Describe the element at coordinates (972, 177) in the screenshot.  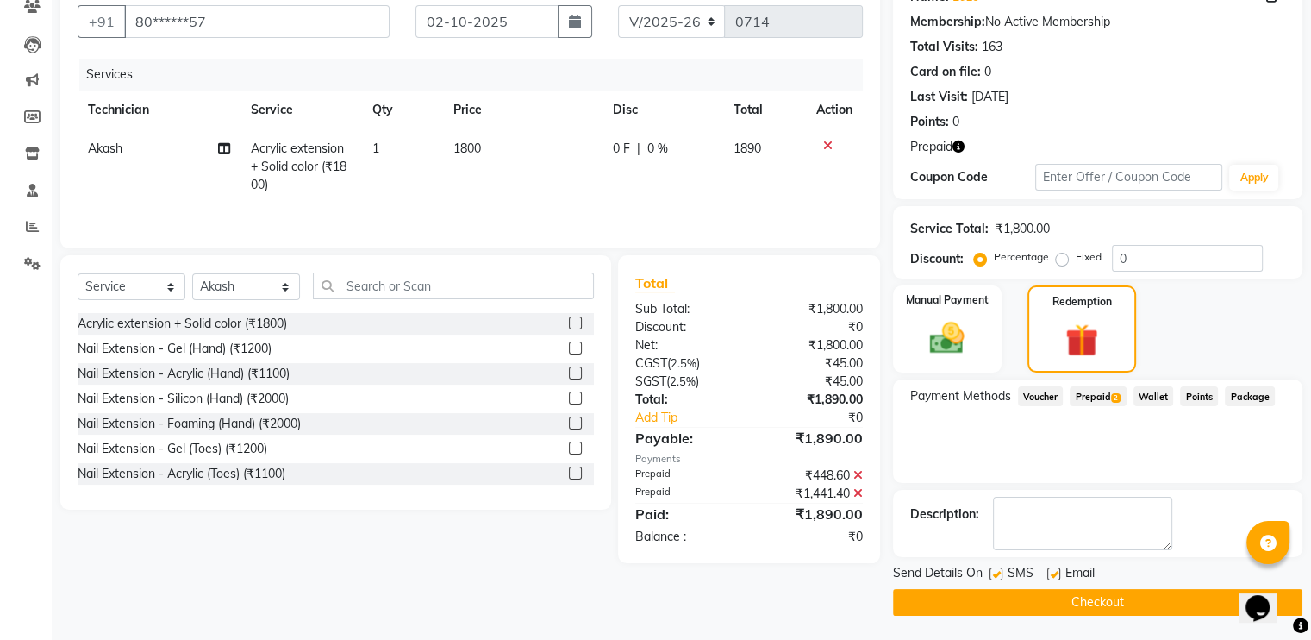
I see `div: Coupon Code` at that location.